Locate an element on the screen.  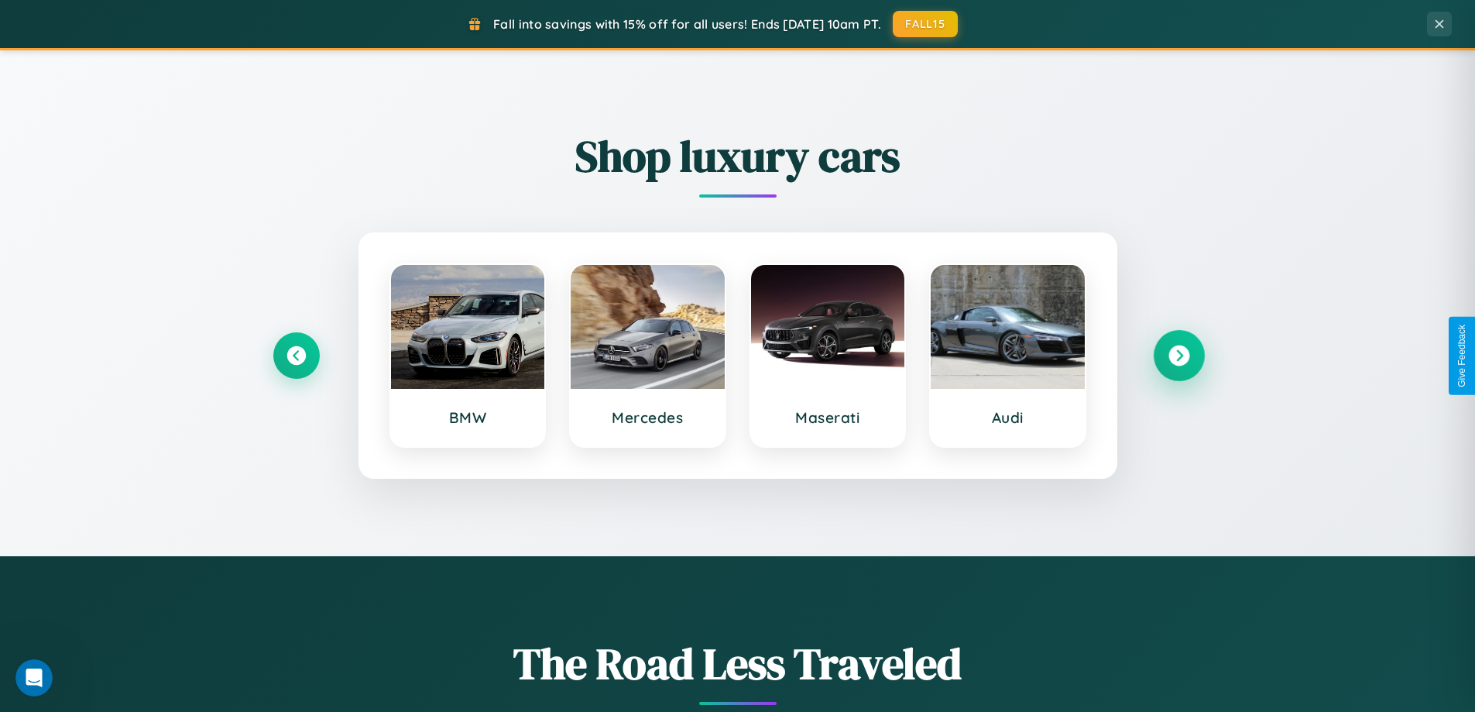
h3: Mercedes is located at coordinates (647, 417).